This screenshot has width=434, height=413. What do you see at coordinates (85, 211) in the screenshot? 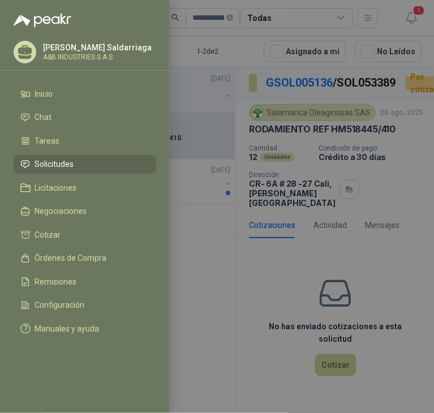
I see `a: Negociaciones` at bounding box center [85, 211].